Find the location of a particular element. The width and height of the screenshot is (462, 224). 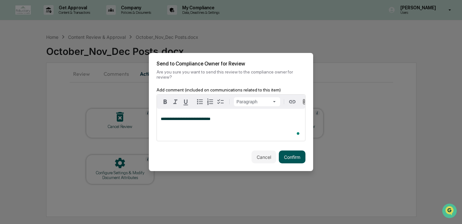

h2: Send to Compliance Owner for Review is located at coordinates (231, 64).